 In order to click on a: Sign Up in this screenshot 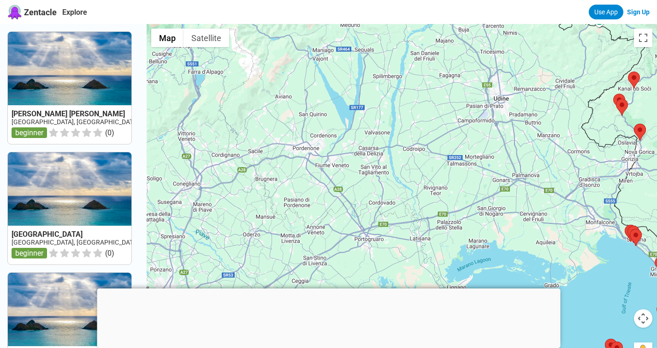, I will do `click(638, 12)`.